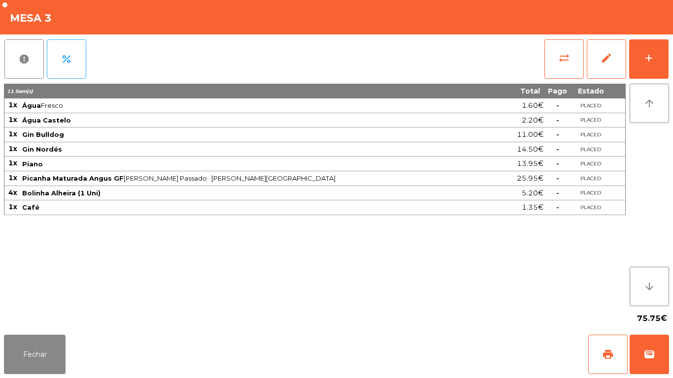 This screenshot has width=673, height=378. Describe the element at coordinates (564, 59) in the screenshot. I see `button: sync_alt` at that location.